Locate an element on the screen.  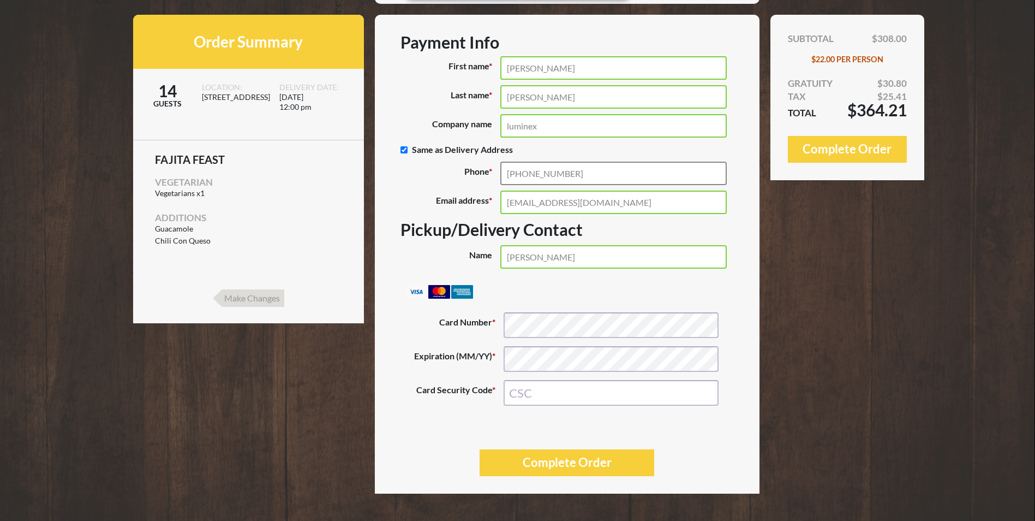
input: Make Changes is located at coordinates (248, 298).